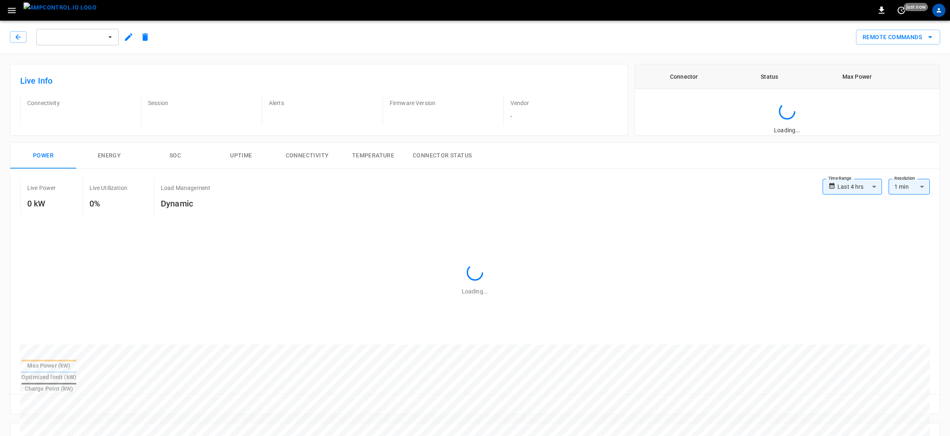  I want to click on p: Connectivity, so click(81, 103).